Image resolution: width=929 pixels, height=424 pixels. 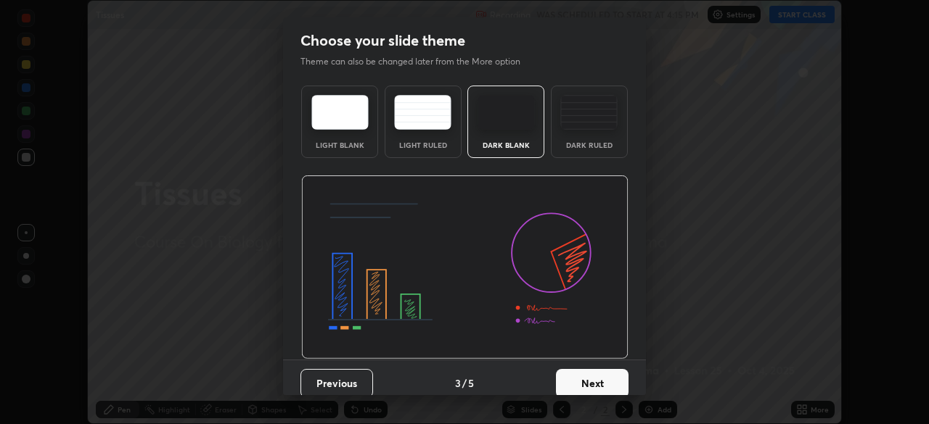 I want to click on img: darkTheme.f0cc69e5.svg, so click(x=506, y=112).